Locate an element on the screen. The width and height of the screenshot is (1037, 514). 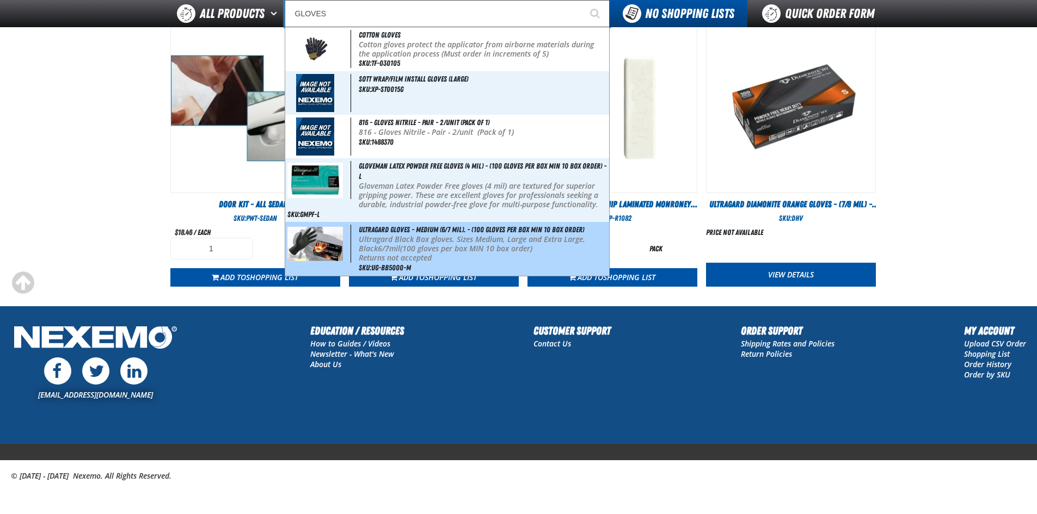
p: 816 - Gloves Nitrile - Pair - 2/unit (Pack of 1) is located at coordinates (483, 132).